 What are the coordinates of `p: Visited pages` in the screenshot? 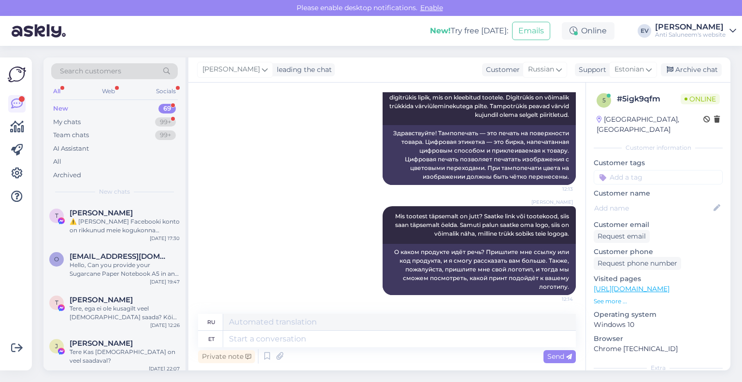 It's located at (658, 279).